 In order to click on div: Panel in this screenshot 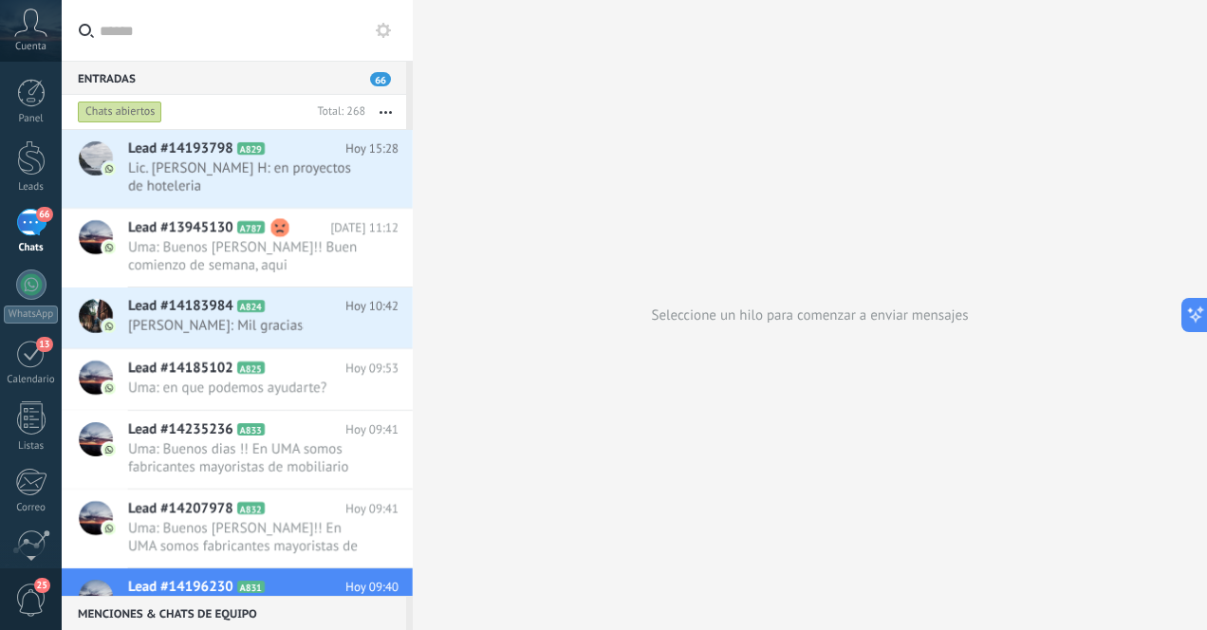, I will do `click(31, 119)`.